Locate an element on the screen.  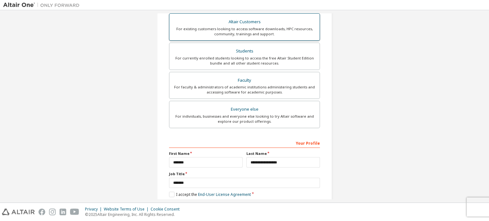
img: youtube.svg is located at coordinates (74, 212).